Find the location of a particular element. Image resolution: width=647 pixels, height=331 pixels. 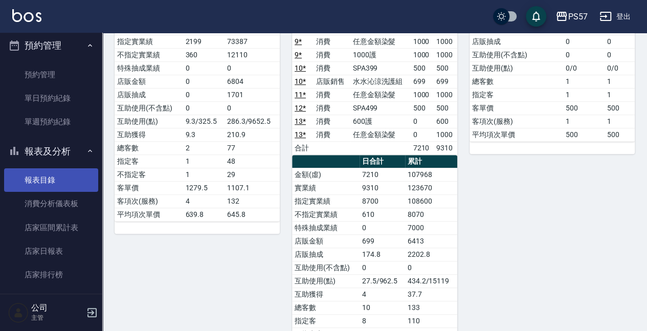

a: 單週預約紀錄 is located at coordinates (51, 122).